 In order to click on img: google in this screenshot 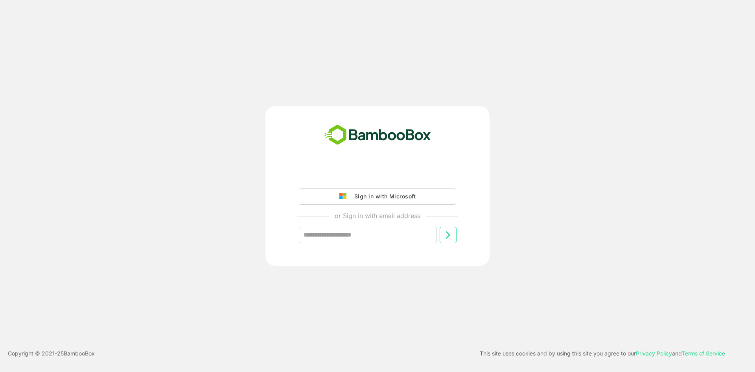, I will do `click(345, 196)`.